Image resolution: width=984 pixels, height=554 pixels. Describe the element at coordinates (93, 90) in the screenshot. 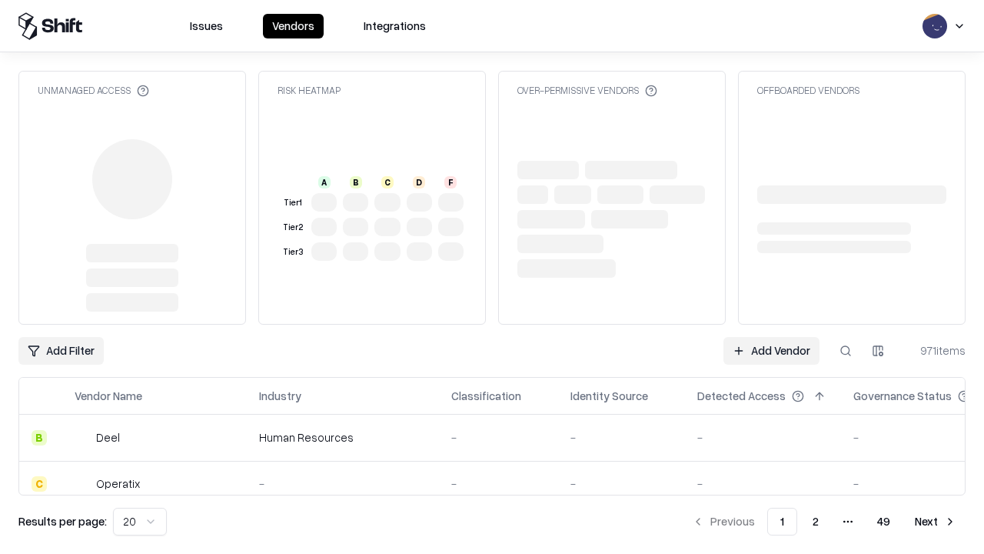

I see `div: Unmanaged Access` at that location.